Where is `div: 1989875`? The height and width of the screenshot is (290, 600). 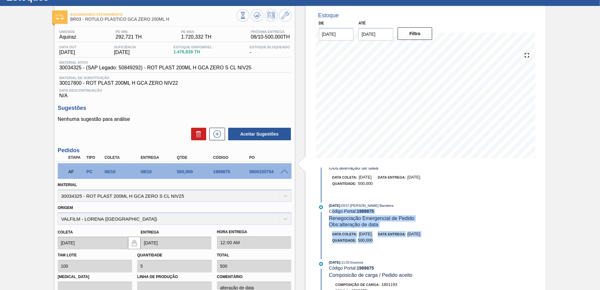
div: 1989875 is located at coordinates (231, 172).